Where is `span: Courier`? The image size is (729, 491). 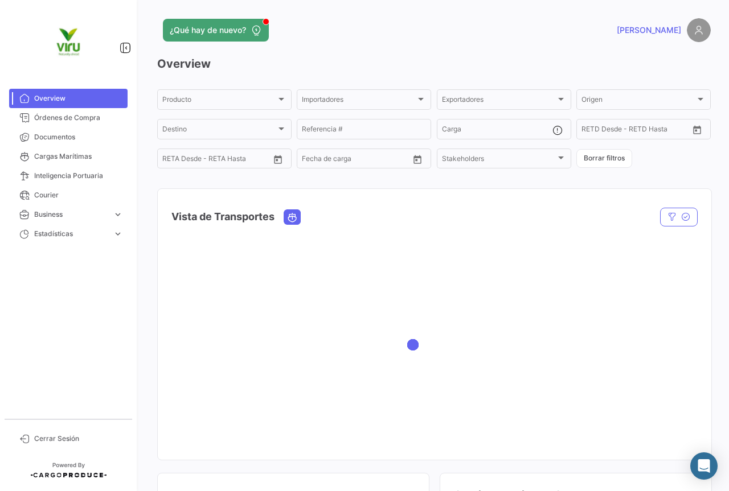
span: Courier is located at coordinates (79, 195).